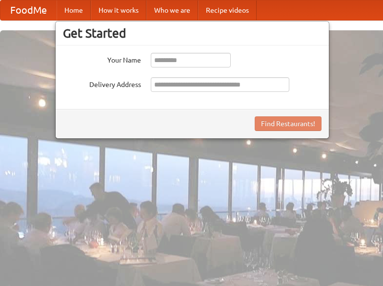  What do you see at coordinates (119, 10) in the screenshot?
I see `a: How it works` at bounding box center [119, 10].